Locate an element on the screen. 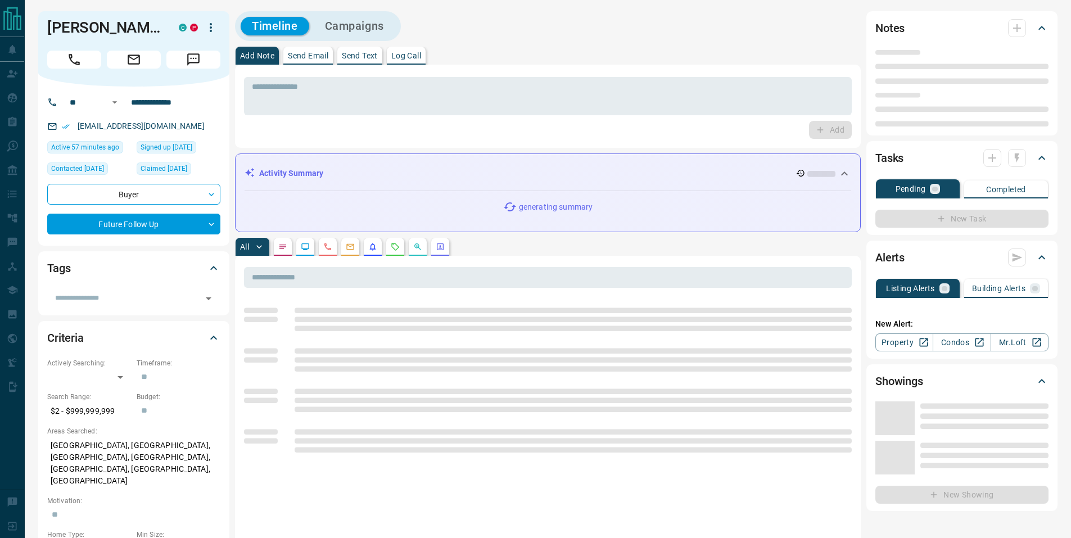 This screenshot has height=538, width=1071. div: Buyer is located at coordinates (134, 194).